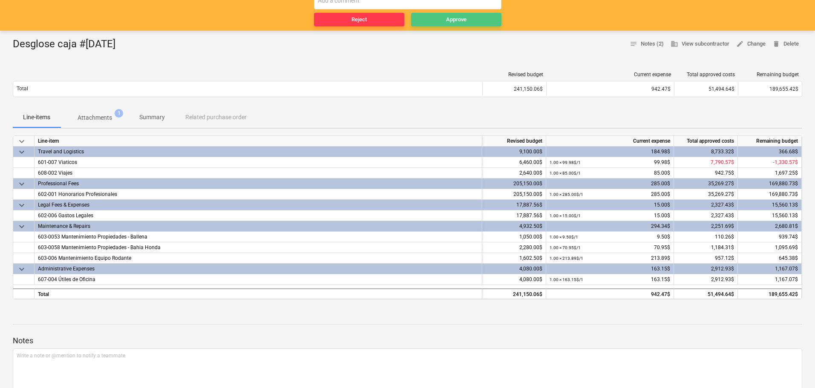 The height and width of the screenshot is (388, 815). I want to click on small: 1.00 × 70.95$ / 1, so click(565, 248).